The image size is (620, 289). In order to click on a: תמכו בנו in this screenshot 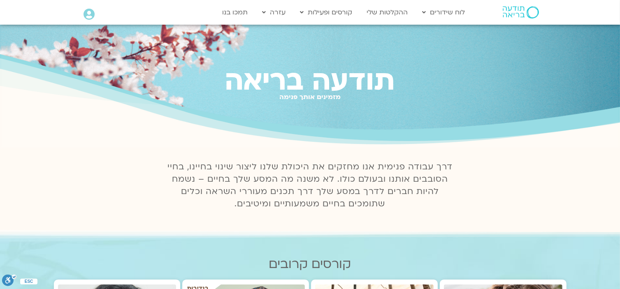, I will do `click(235, 12)`.